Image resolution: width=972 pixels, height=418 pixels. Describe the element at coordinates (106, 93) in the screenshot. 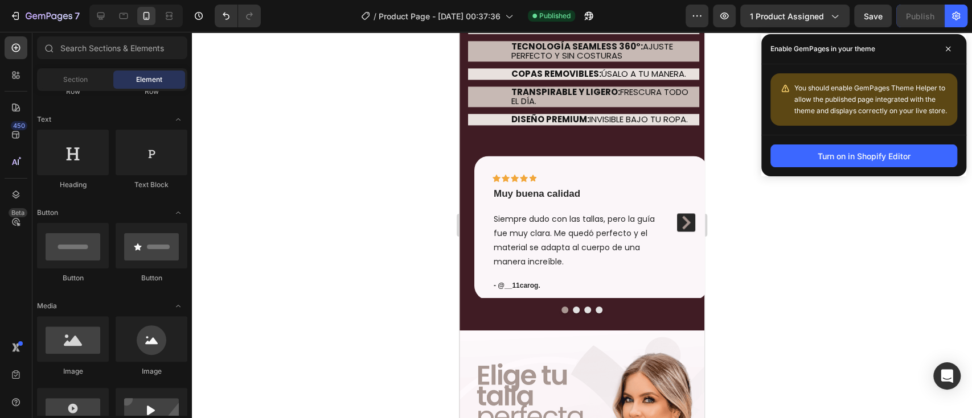

I see `strong: Transpirable y ligero:` at that location.